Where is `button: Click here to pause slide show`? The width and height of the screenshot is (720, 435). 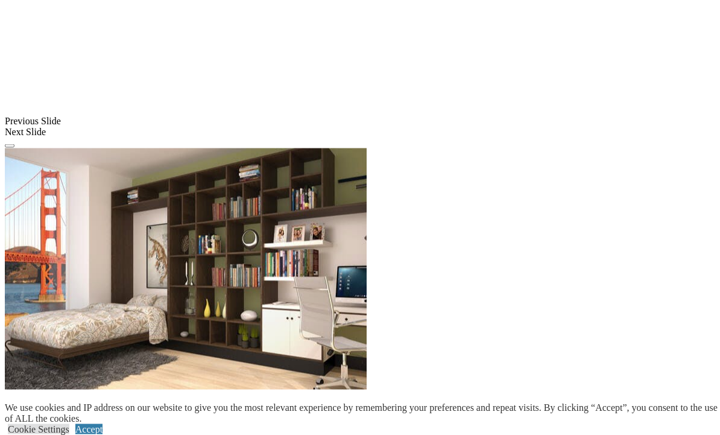 button: Click here to pause slide show is located at coordinates (10, 146).